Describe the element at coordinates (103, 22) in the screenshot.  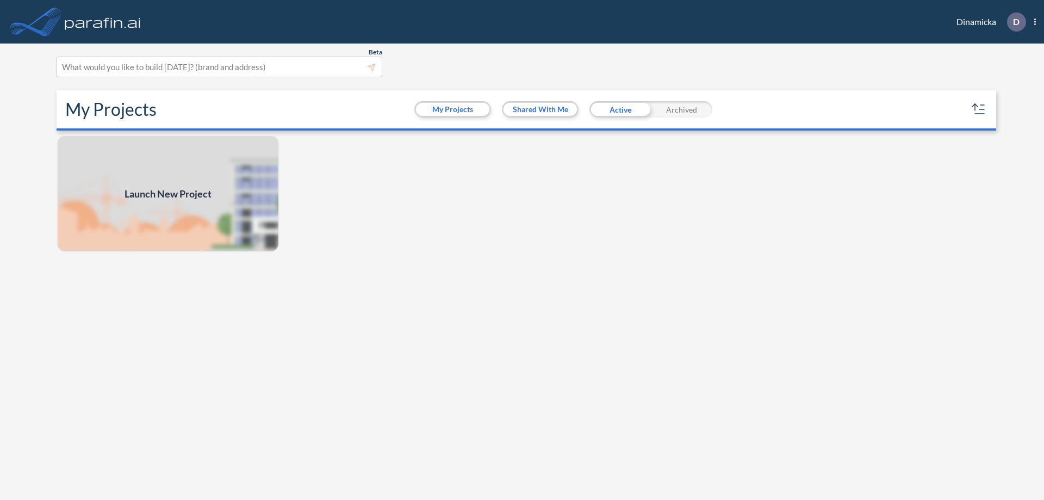
I see `img: logo` at that location.